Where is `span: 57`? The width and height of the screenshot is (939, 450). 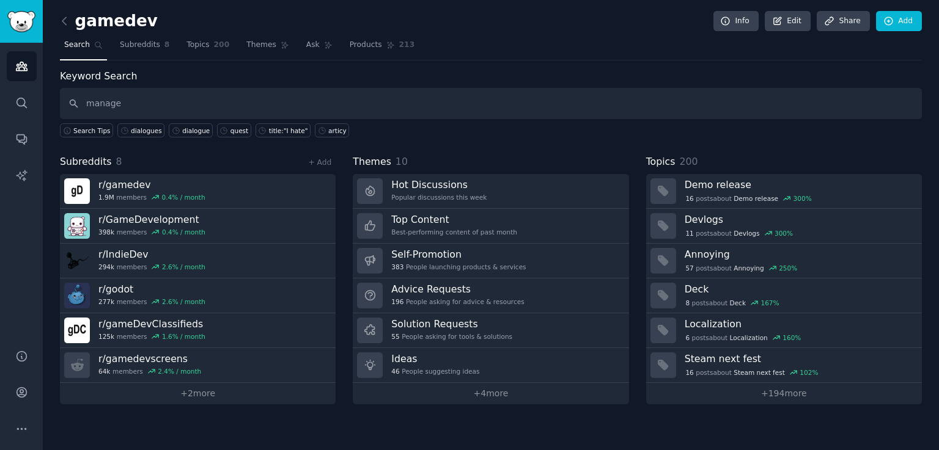
span: 57 is located at coordinates (689, 268).